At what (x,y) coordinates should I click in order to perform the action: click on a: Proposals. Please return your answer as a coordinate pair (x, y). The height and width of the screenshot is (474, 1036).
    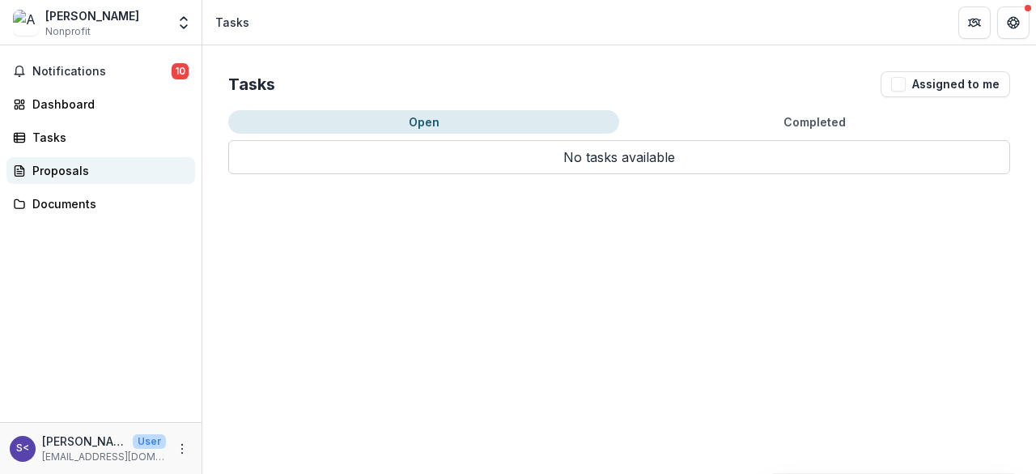
    Looking at the image, I should click on (100, 170).